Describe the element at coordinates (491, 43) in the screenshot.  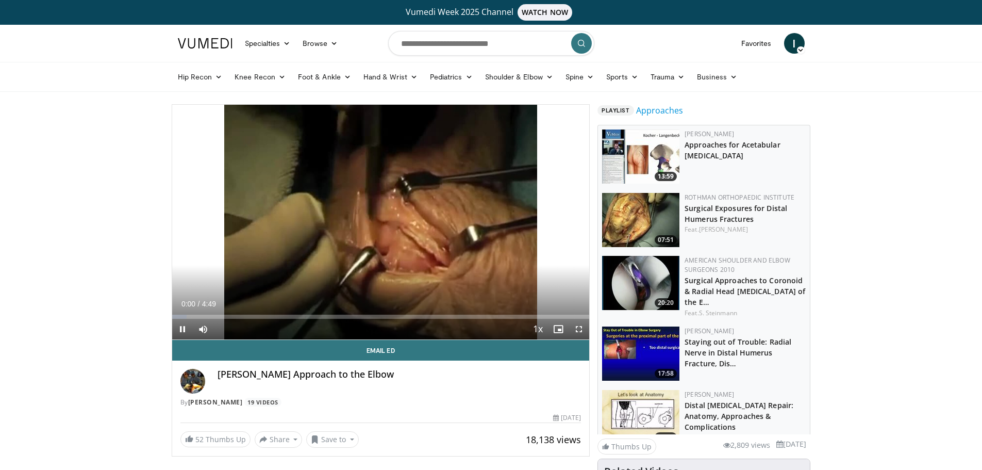
I see `input: Search topics, interventions` at that location.